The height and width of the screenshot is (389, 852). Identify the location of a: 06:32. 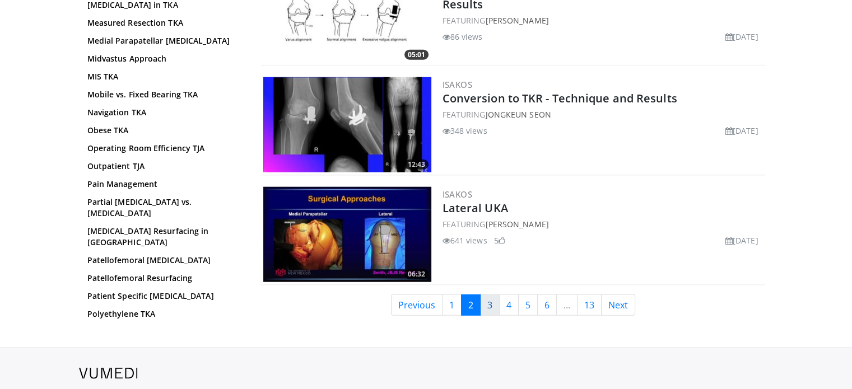
(347, 235).